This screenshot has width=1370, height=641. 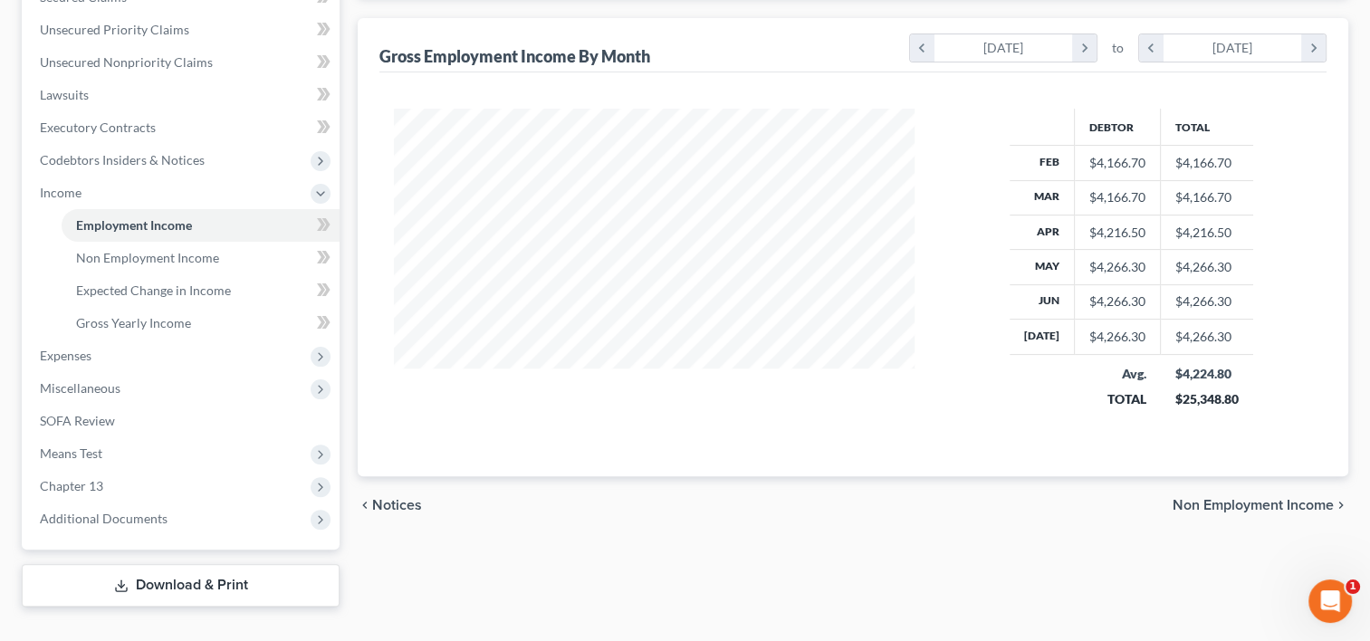 I want to click on a: Non Employment Income, so click(x=200, y=258).